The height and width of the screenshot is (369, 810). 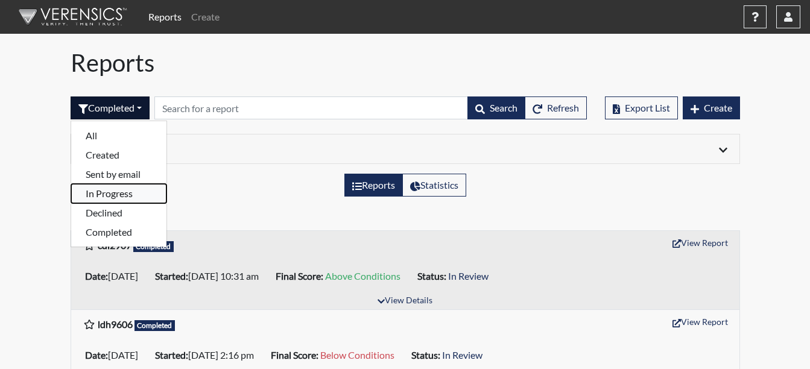 I want to click on button: Sent by email, so click(x=119, y=174).